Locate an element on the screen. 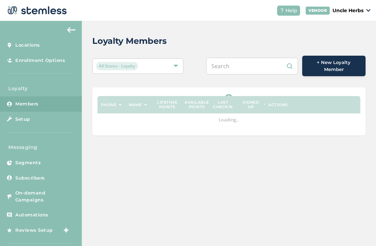  img: icon-help-white-03924b79.svg is located at coordinates (282, 10).